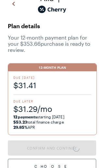 Image resolution: width=104 pixels, height=168 pixels. I want to click on strong: 29.85%, so click(20, 127).